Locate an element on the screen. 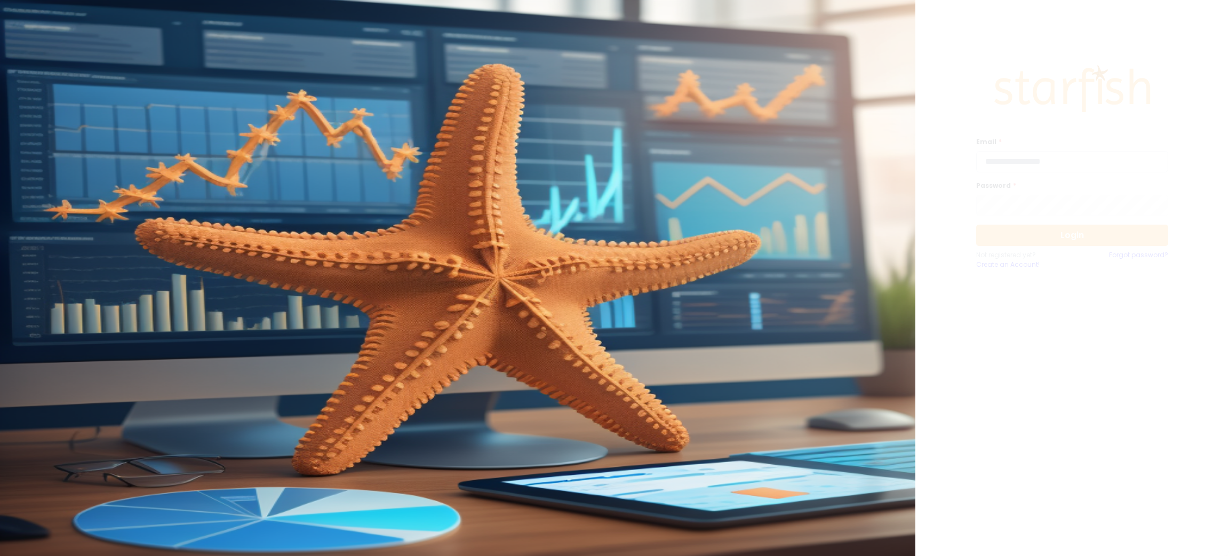  label: Password is located at coordinates (1069, 186).